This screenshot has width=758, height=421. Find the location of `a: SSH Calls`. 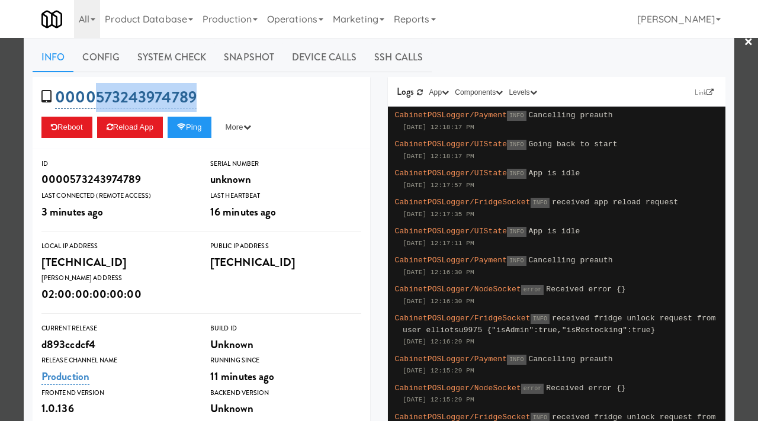

a: SSH Calls is located at coordinates (398, 57).